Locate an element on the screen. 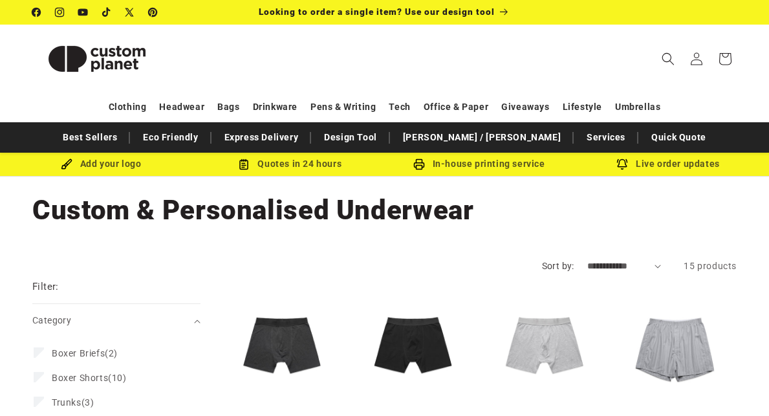  summary: Category (0 selected) is located at coordinates (116, 320).